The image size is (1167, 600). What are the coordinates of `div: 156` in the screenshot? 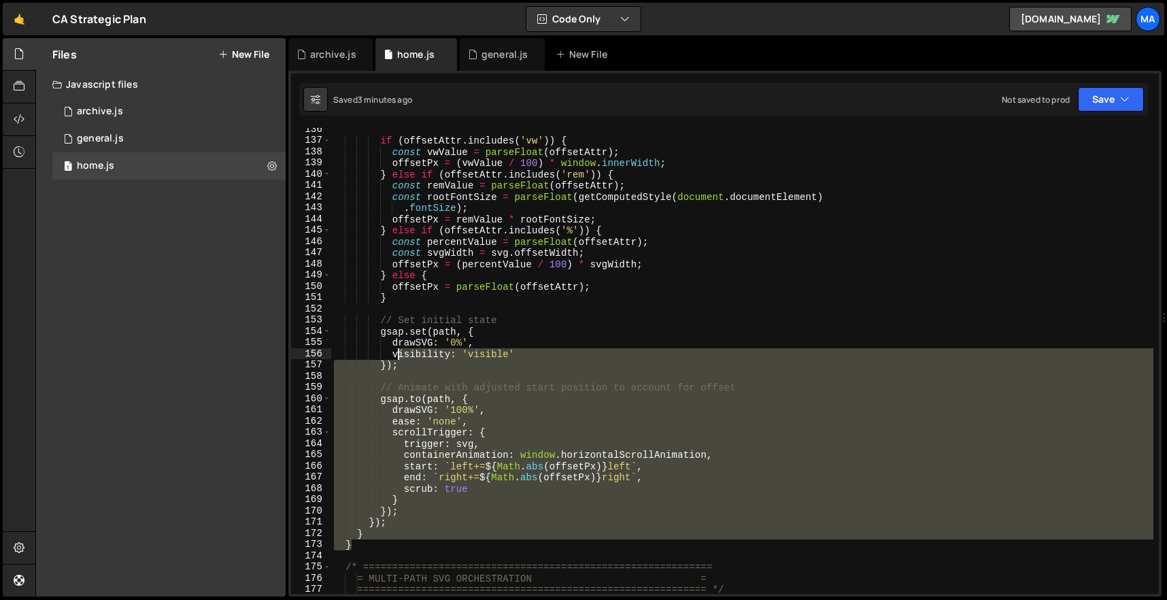 It's located at (311, 354).